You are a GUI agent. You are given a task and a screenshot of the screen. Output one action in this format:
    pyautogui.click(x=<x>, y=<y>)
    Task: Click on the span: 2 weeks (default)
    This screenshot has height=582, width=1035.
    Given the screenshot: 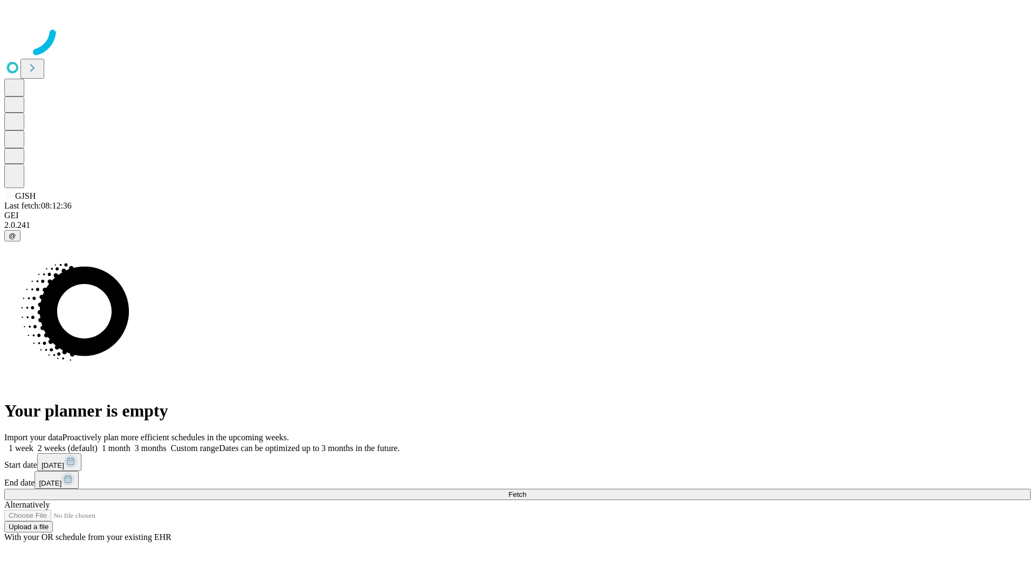 What is the action you would take?
    pyautogui.click(x=67, y=448)
    